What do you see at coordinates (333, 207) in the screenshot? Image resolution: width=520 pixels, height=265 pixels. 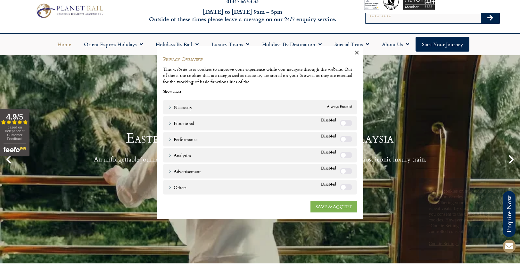 I see `a: SAVE & ACCEPT` at bounding box center [333, 207].